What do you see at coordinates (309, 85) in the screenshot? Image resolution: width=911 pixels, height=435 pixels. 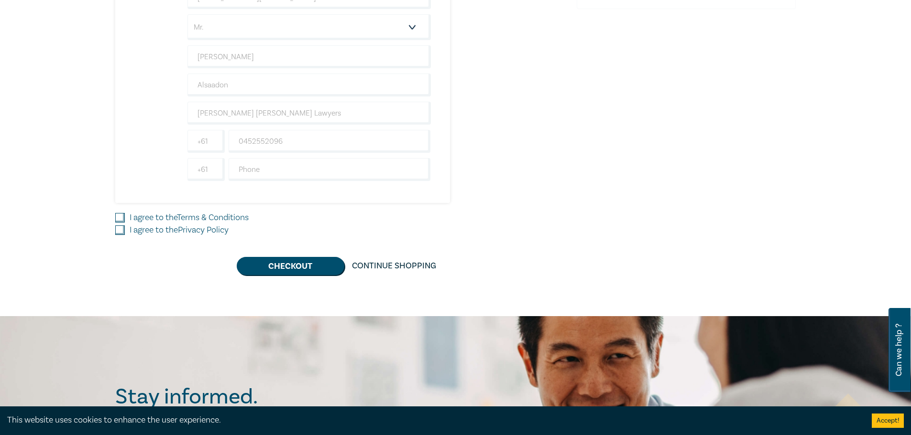 I see `input: Last Name*` at bounding box center [309, 85].